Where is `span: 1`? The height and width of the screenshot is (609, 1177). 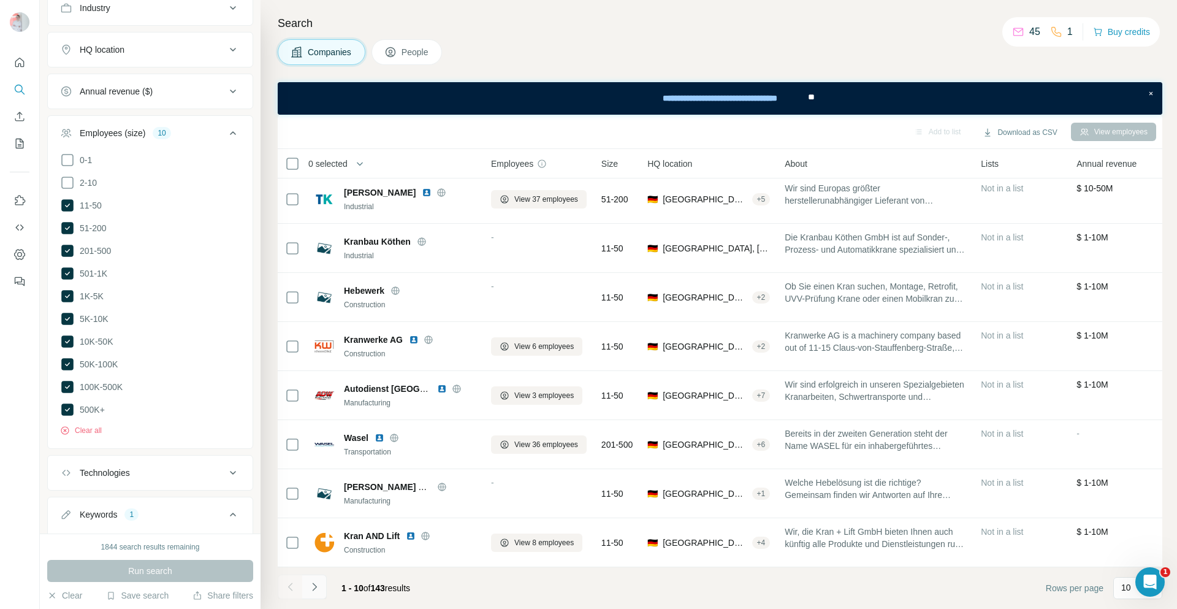
span: 1 is located at coordinates (1165, 572).